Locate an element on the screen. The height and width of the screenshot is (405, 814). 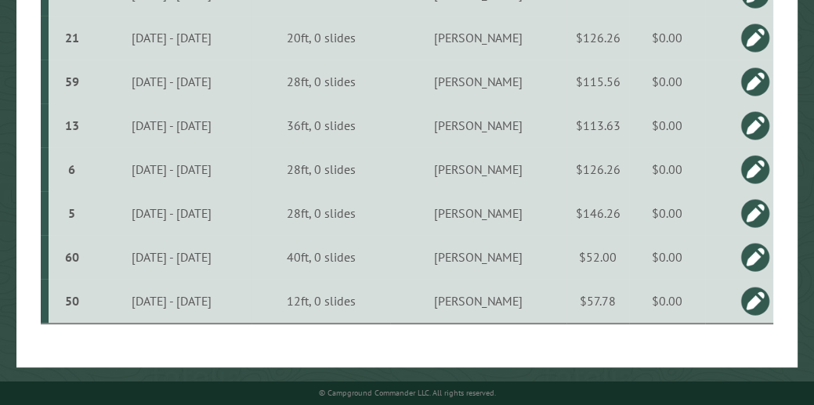
div: 60 is located at coordinates (72, 257).